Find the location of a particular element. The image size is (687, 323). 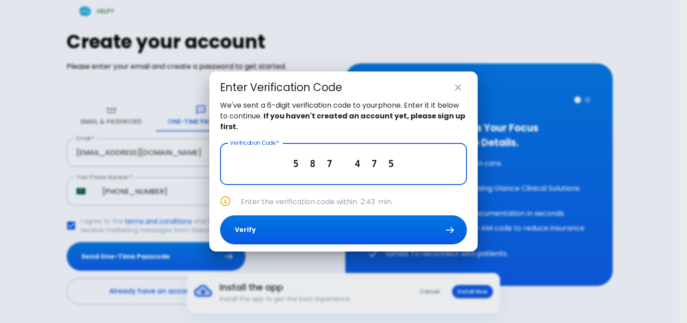

span: 2:43 is located at coordinates (368, 202).